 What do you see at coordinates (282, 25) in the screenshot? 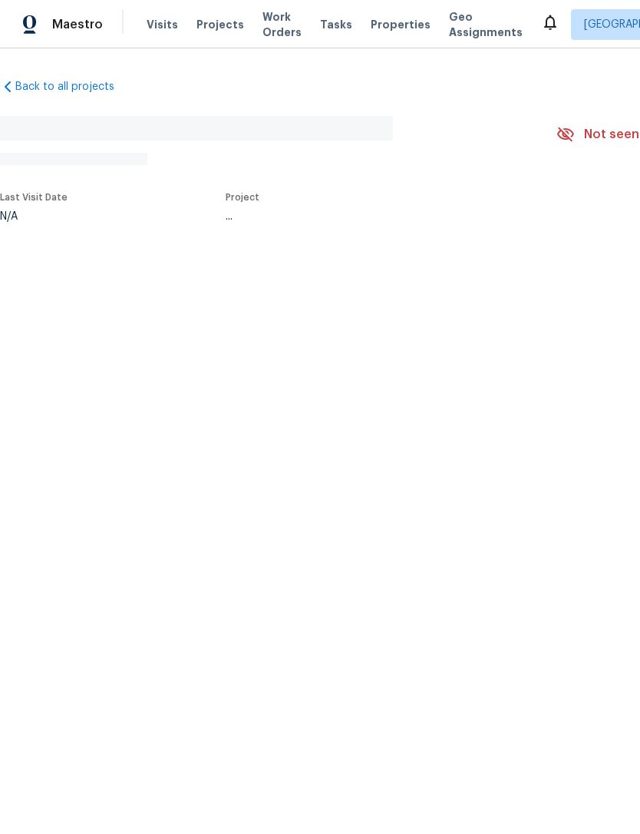
I see `span: Work Orders` at bounding box center [282, 25].